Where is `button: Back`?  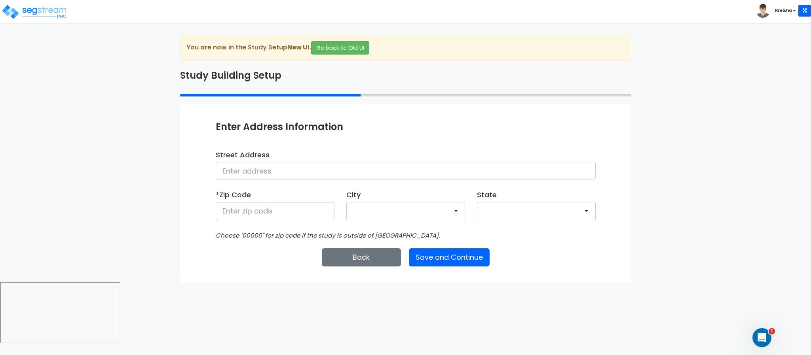 button: Back is located at coordinates (361, 258).